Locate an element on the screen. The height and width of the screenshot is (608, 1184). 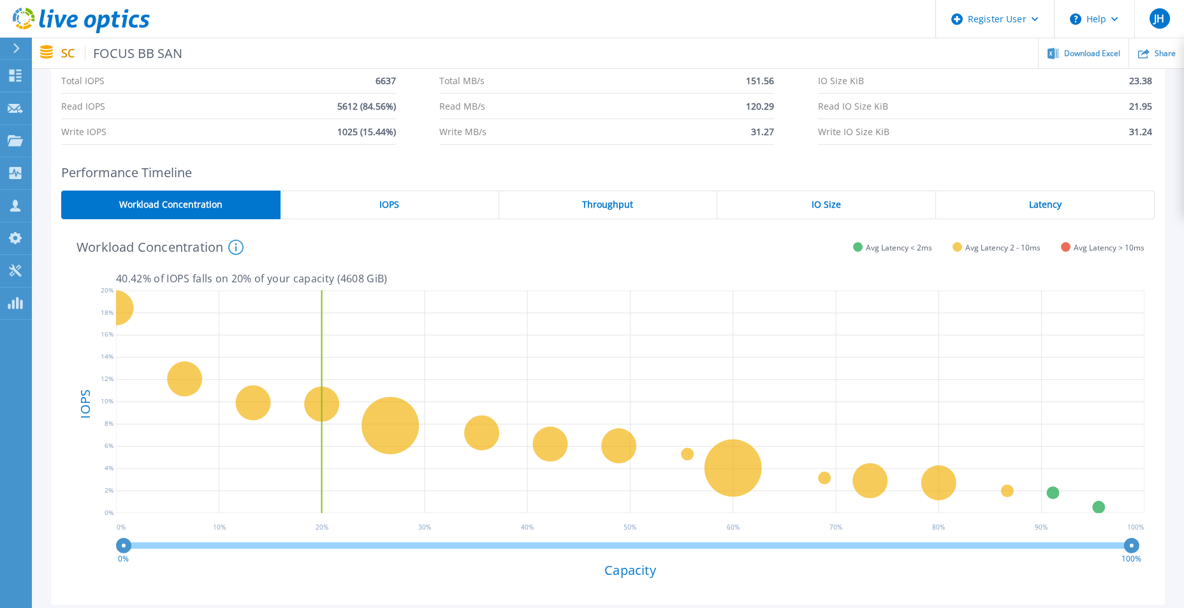
h4: IOPS is located at coordinates (85, 404).